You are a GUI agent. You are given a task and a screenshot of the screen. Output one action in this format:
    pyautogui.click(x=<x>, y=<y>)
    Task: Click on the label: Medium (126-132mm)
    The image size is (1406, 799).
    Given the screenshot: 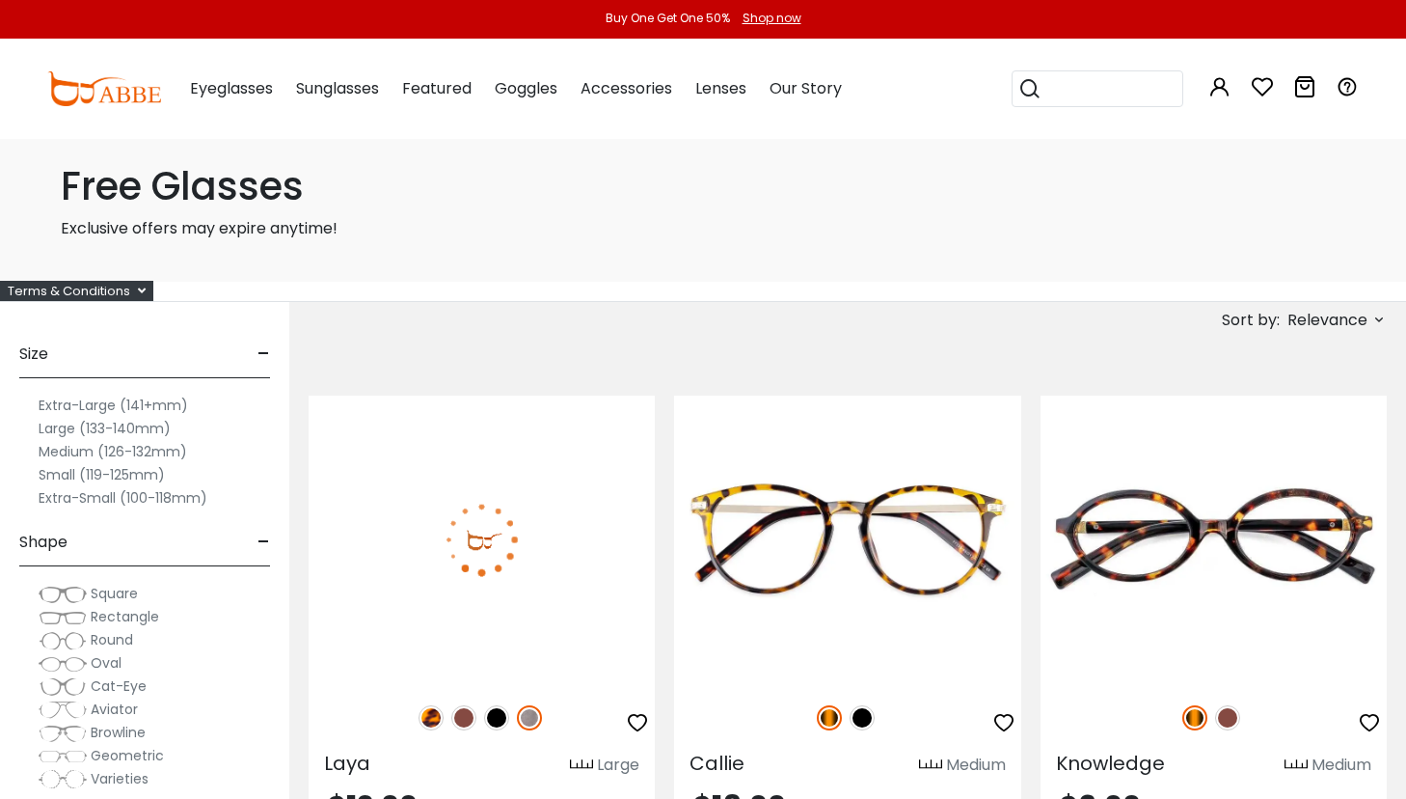 What is the action you would take?
    pyautogui.click(x=113, y=451)
    